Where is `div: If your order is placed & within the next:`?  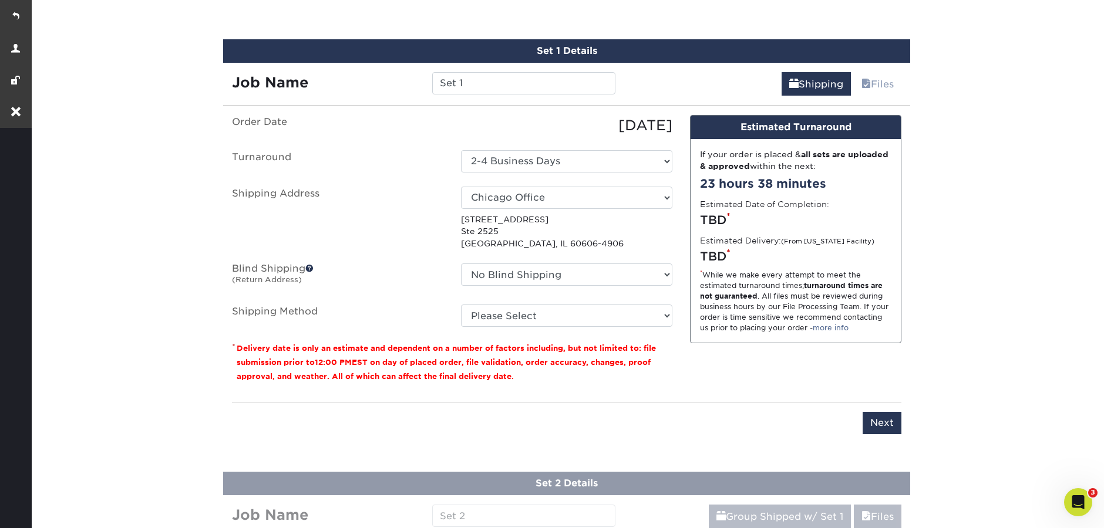 div: If your order is placed & within the next: is located at coordinates (796, 160).